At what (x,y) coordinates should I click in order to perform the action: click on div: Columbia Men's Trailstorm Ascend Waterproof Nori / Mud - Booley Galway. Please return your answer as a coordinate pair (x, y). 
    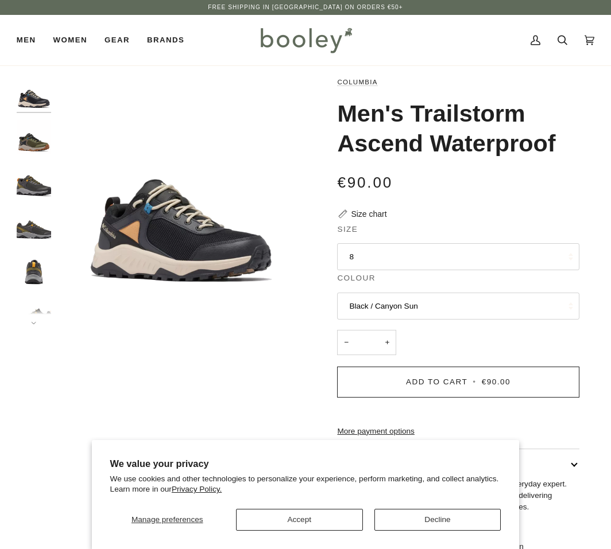
    Looking at the image, I should click on (34, 137).